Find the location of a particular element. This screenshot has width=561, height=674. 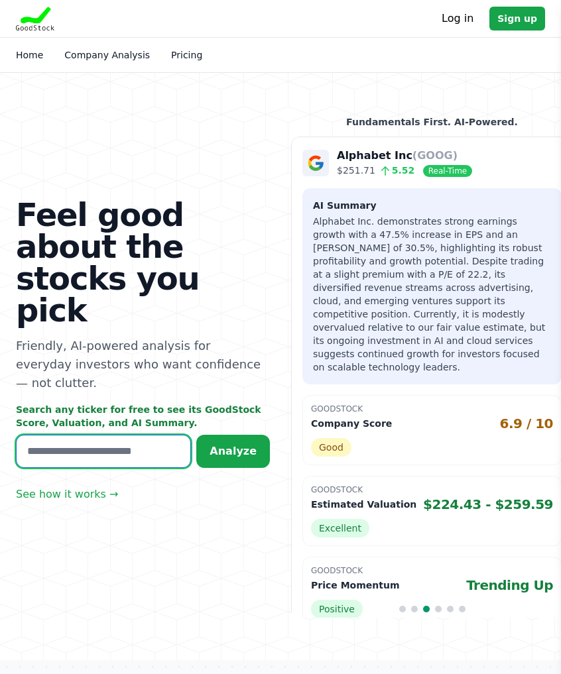

p: Alphabet Inc. demonstrates strong earnings growth with a 47.5% increase in EPS and an [PERSON_NAM... is located at coordinates (432, 294).